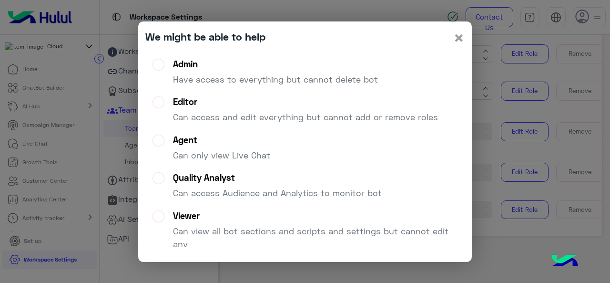  What do you see at coordinates (306, 102) in the screenshot?
I see `div: Editor` at bounding box center [306, 102].